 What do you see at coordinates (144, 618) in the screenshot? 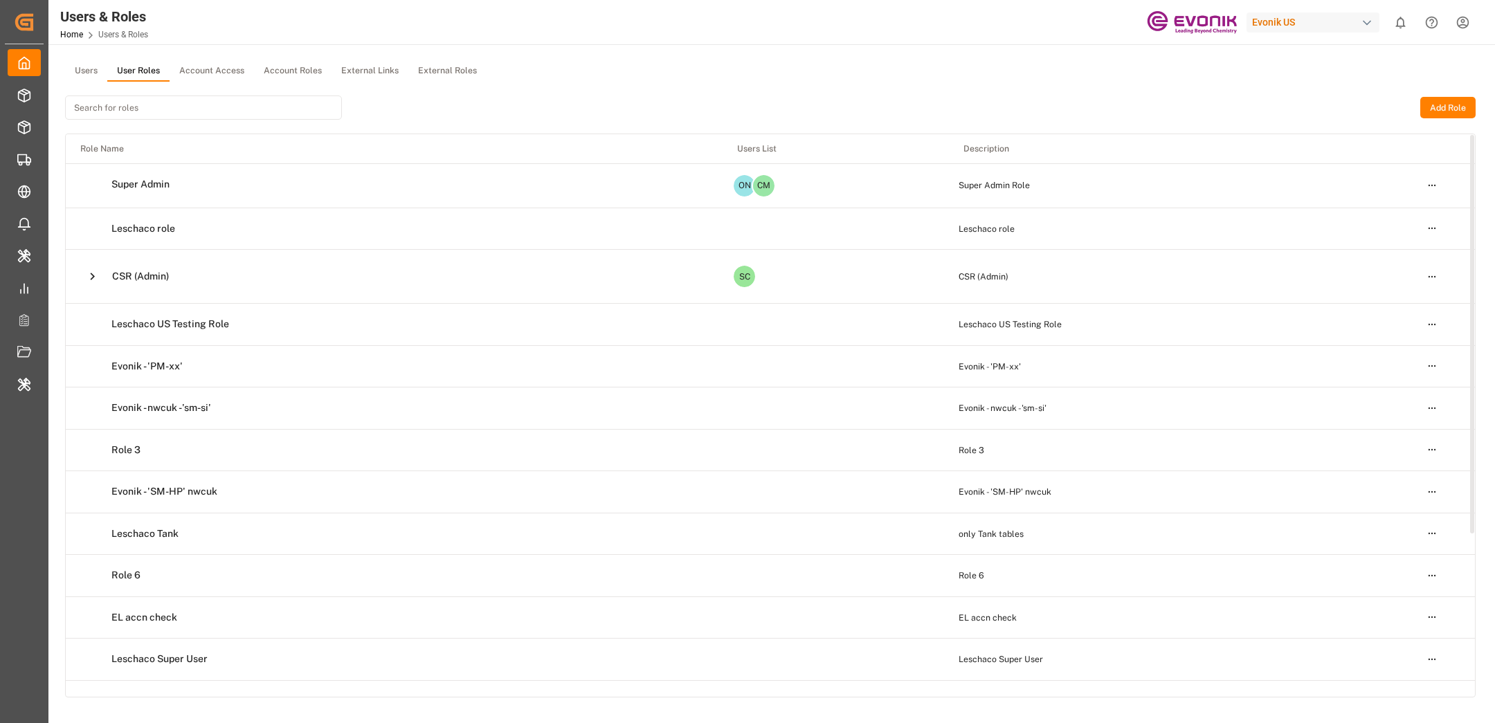
I see `span: EL accn check` at bounding box center [144, 618].